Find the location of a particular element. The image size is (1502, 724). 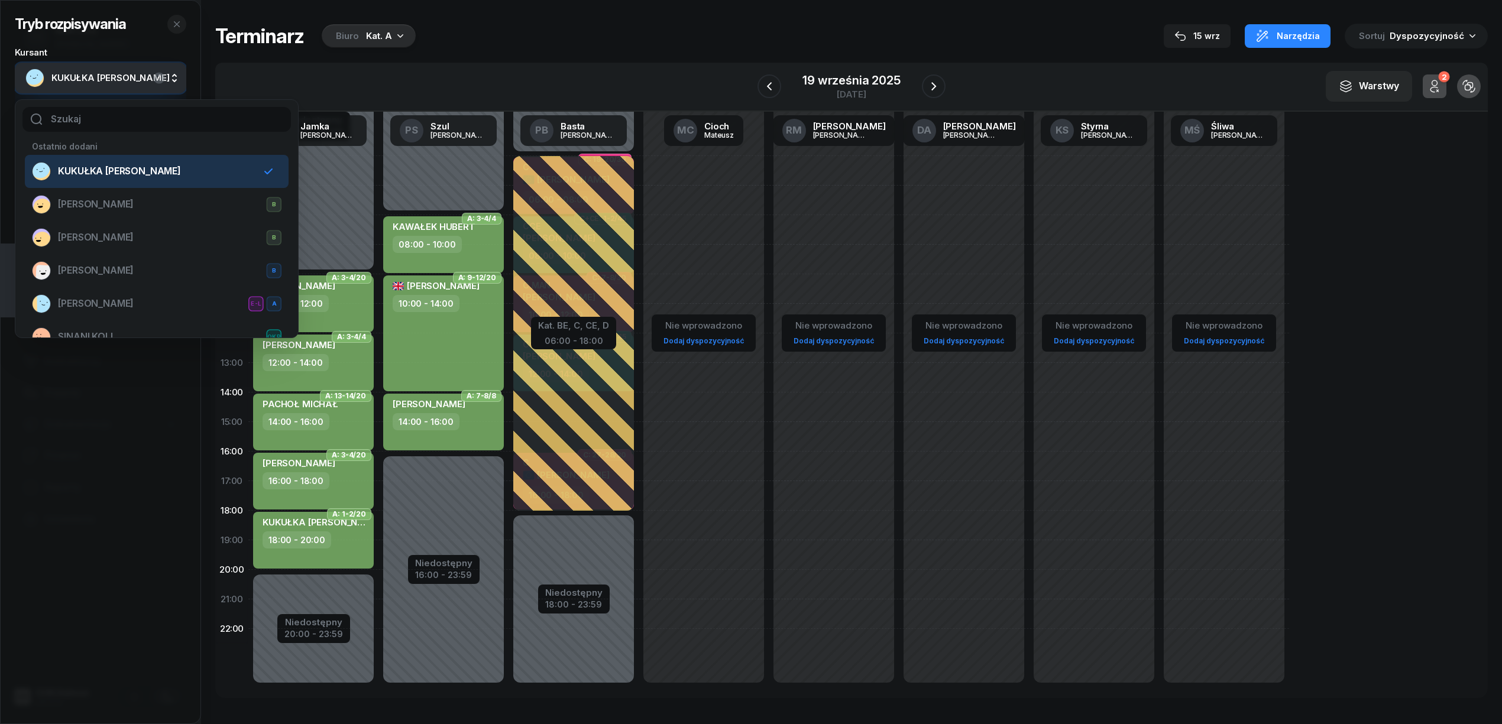

div: Szul is located at coordinates (459, 126).